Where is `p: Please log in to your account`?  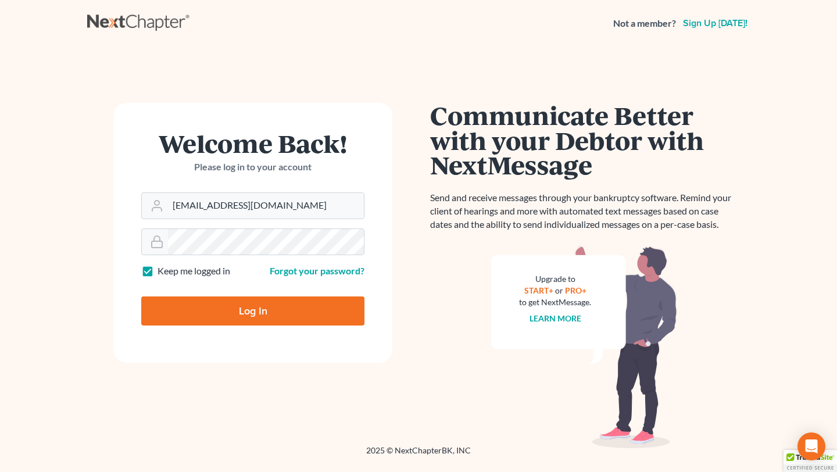 p: Please log in to your account is located at coordinates (253, 167).